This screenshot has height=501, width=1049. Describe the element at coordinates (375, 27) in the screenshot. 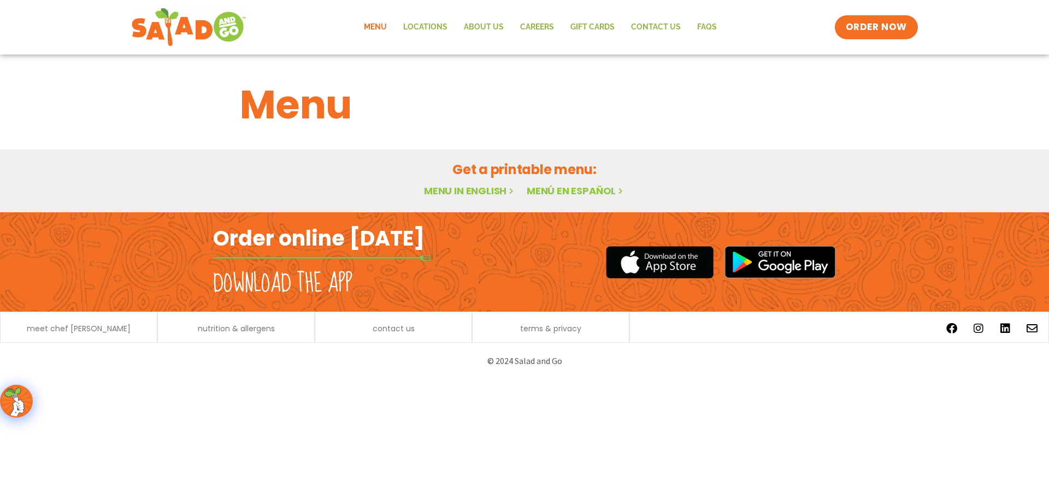

I see `a: Menu` at that location.